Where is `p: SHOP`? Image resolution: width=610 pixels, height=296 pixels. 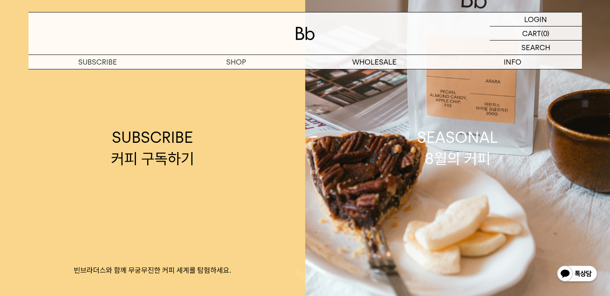
p: SHOP is located at coordinates (236, 62).